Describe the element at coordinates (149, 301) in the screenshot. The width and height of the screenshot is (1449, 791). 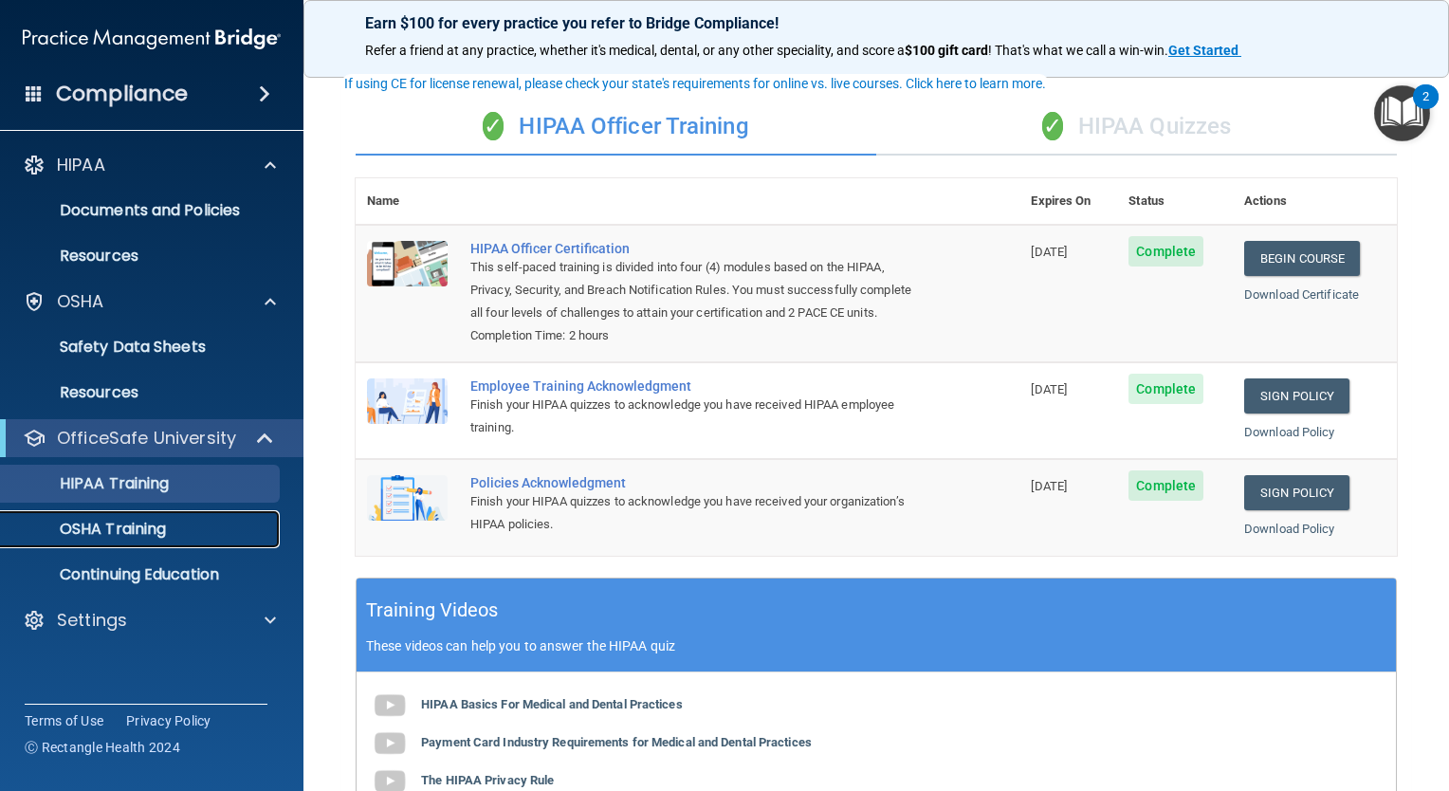
I see `a: OSHA` at that location.